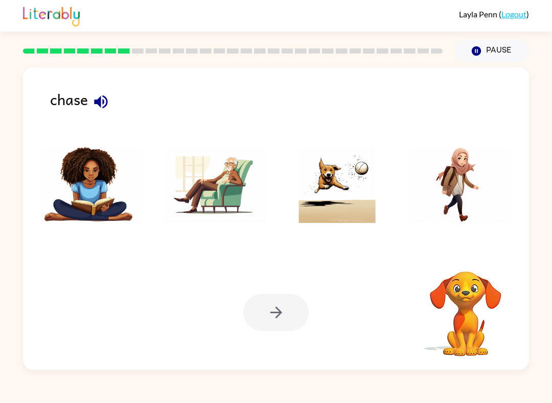 This screenshot has width=552, height=403. What do you see at coordinates (289, 107) in the screenshot?
I see `div: chase` at bounding box center [289, 107].